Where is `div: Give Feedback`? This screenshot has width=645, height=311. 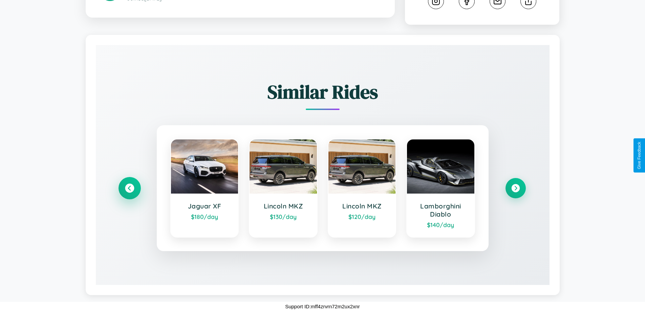
div: Give Feedback is located at coordinates (639, 155).